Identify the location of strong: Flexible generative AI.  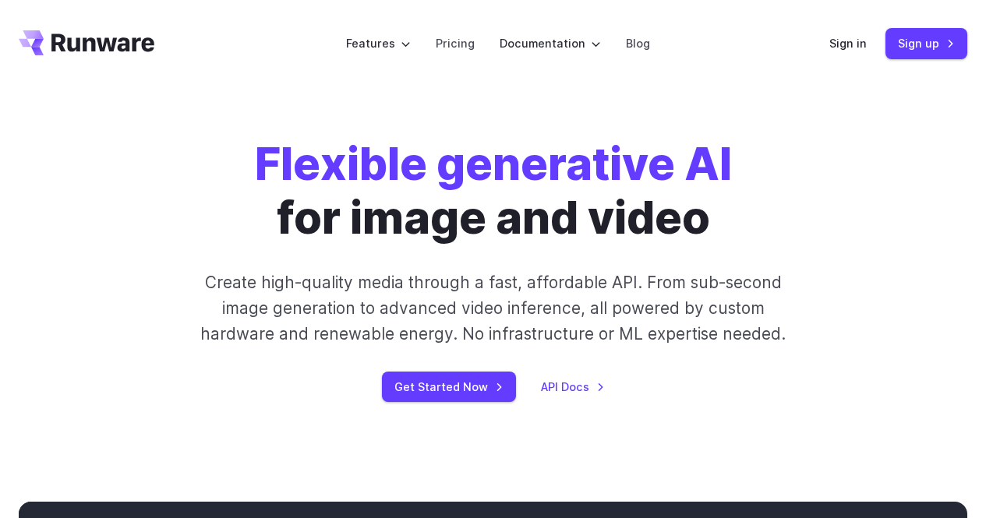
(493, 164).